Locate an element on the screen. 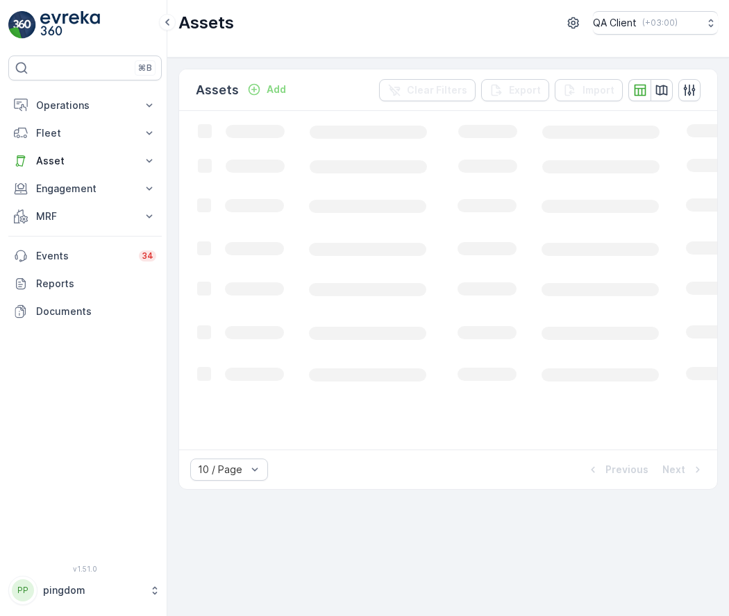  p: ( +03:00 ) is located at coordinates (659, 23).